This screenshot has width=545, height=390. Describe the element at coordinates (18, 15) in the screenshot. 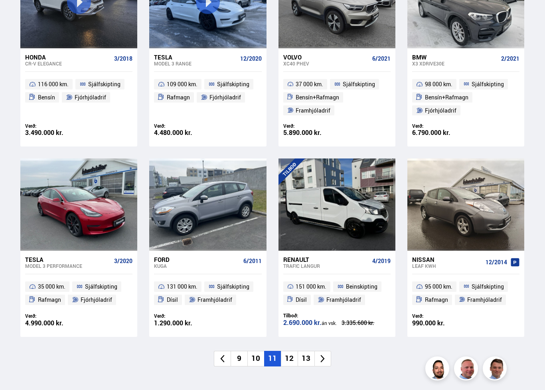

I see `button: Open LiveChat chat widget` at that location.